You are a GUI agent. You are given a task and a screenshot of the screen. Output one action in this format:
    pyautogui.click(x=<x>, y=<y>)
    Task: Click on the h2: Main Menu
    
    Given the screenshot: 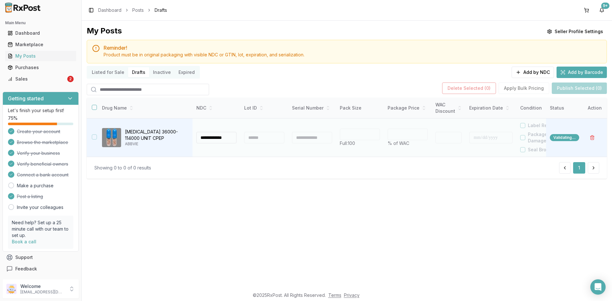 What is the action you would take?
    pyautogui.click(x=40, y=23)
    